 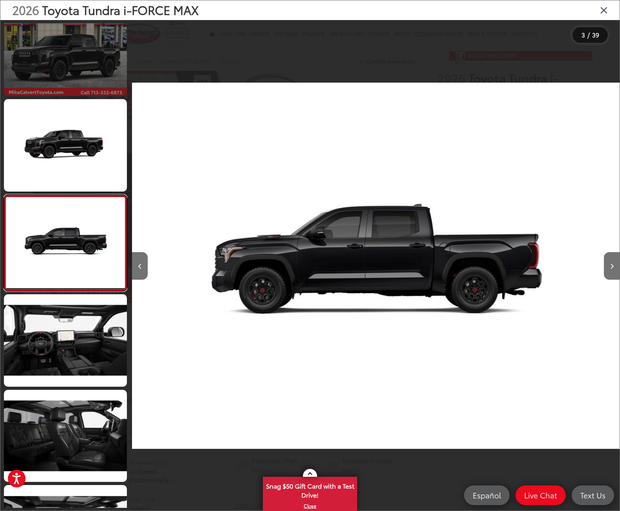 I want to click on a: Español, so click(x=487, y=495).